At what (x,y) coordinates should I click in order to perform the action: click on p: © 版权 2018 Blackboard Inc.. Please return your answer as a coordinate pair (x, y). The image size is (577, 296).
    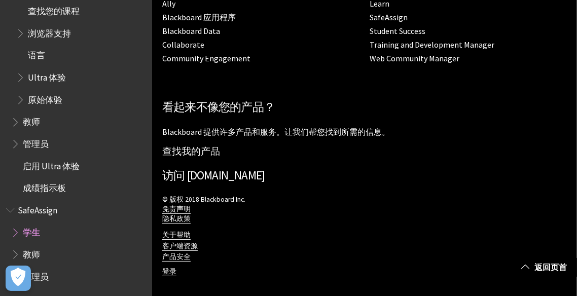
    Looking at the image, I should click on (365, 209).